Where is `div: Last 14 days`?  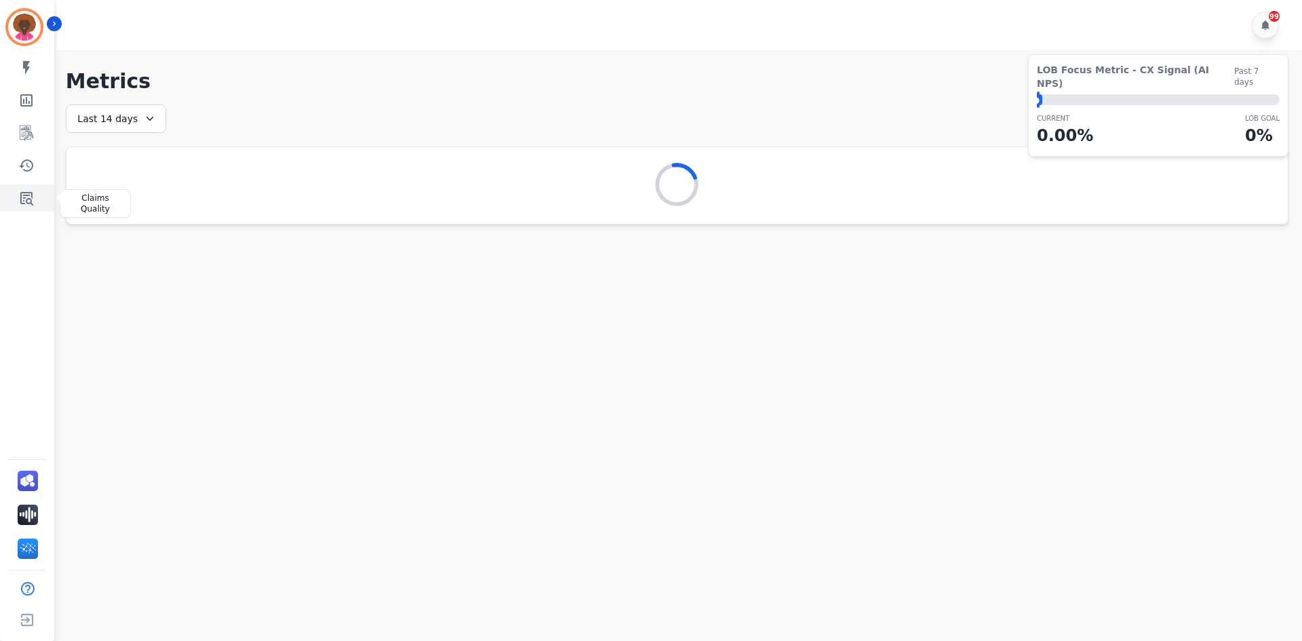 div: Last 14 days is located at coordinates (116, 119).